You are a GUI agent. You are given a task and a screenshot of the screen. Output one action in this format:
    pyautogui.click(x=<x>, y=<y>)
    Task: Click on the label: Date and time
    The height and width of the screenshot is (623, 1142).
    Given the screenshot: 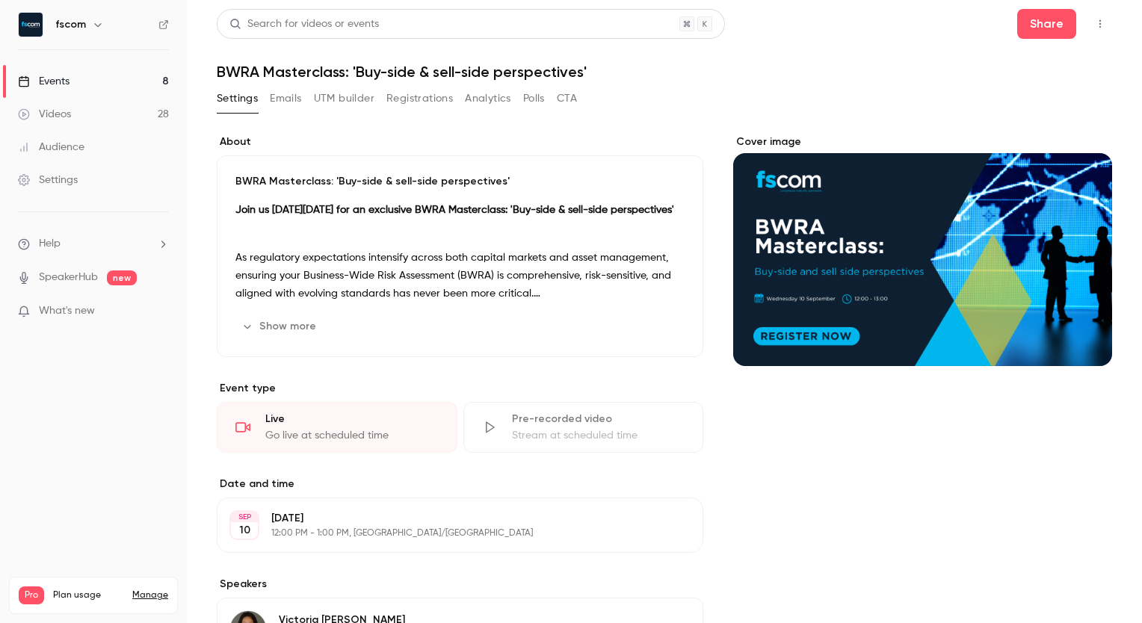 What is the action you would take?
    pyautogui.click(x=459, y=484)
    